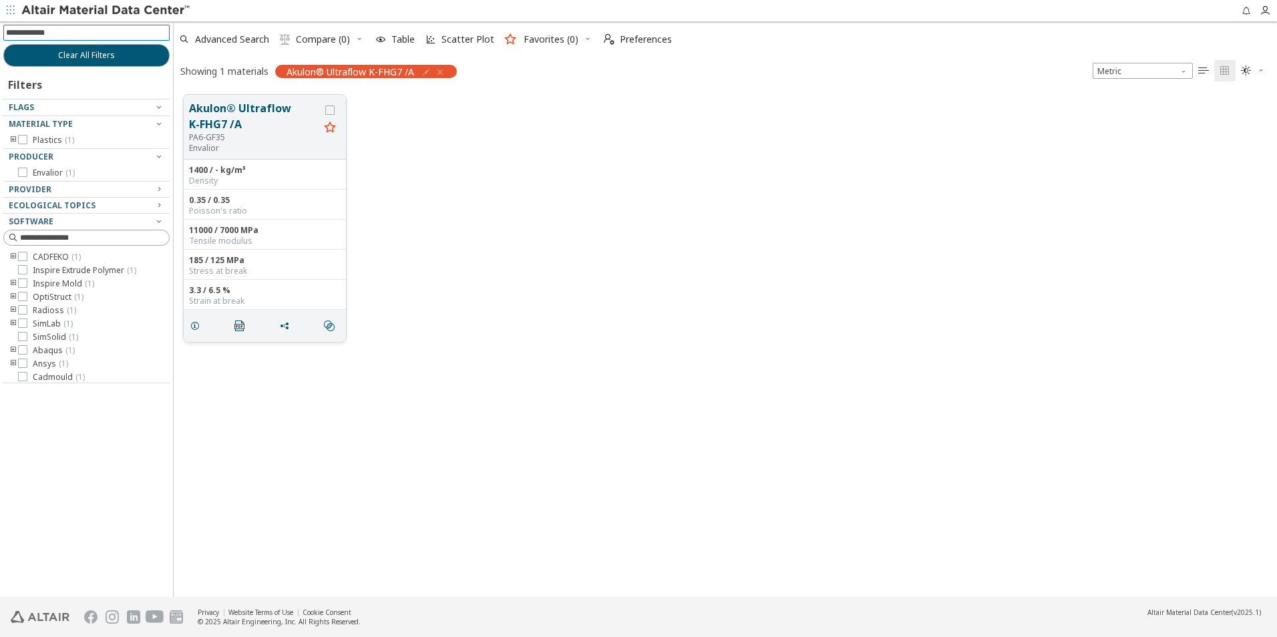 The width and height of the screenshot is (1277, 637). Describe the element at coordinates (53, 173) in the screenshot. I see `span: Envalior` at that location.